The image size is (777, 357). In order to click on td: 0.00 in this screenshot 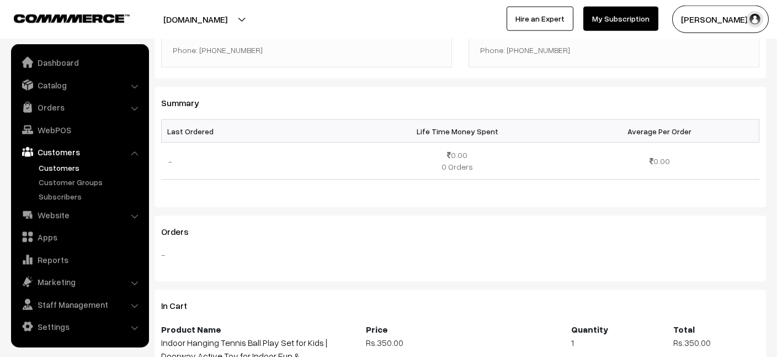, I will do `click(660, 161)`.